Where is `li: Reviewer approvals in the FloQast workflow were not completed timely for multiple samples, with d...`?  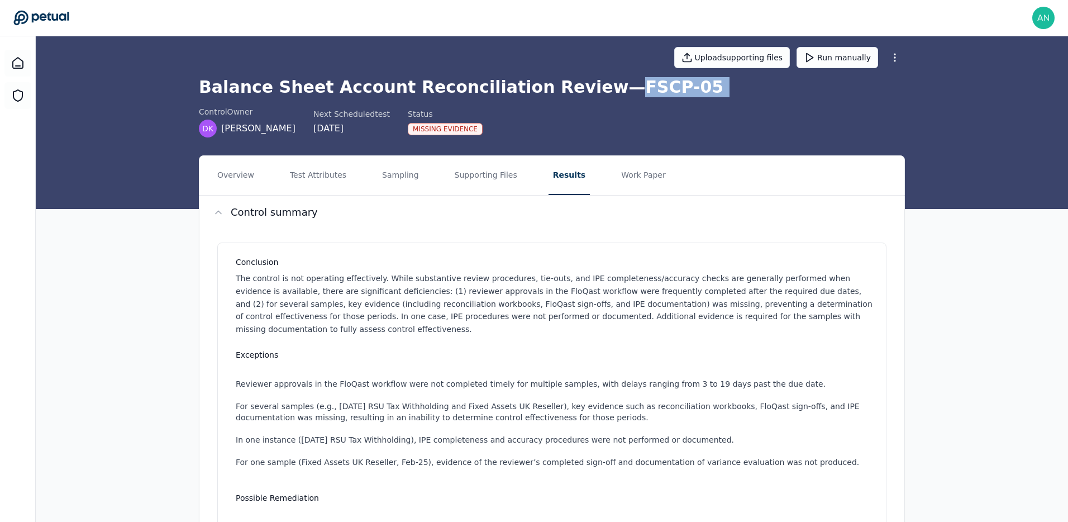 li: Reviewer approvals in the FloQast workflow were not completed timely for multiple samples, with d... is located at coordinates (554, 384).